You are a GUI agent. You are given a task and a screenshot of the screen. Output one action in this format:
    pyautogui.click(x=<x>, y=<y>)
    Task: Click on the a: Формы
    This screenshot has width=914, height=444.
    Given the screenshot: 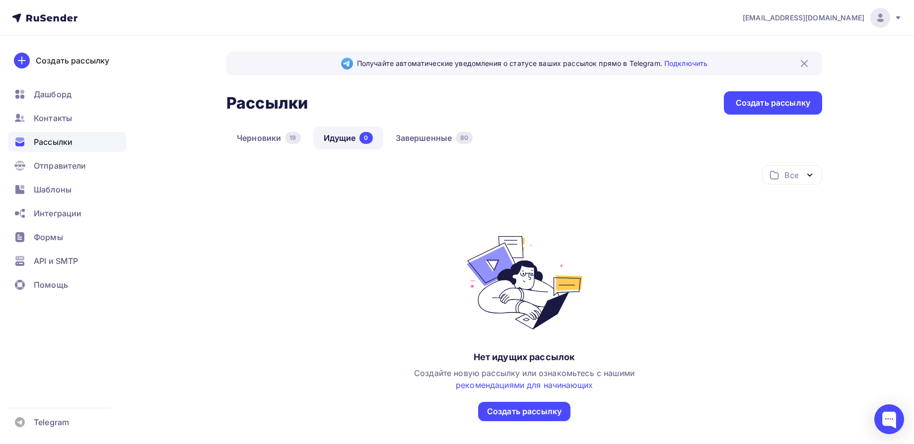 What is the action you would take?
    pyautogui.click(x=67, y=237)
    